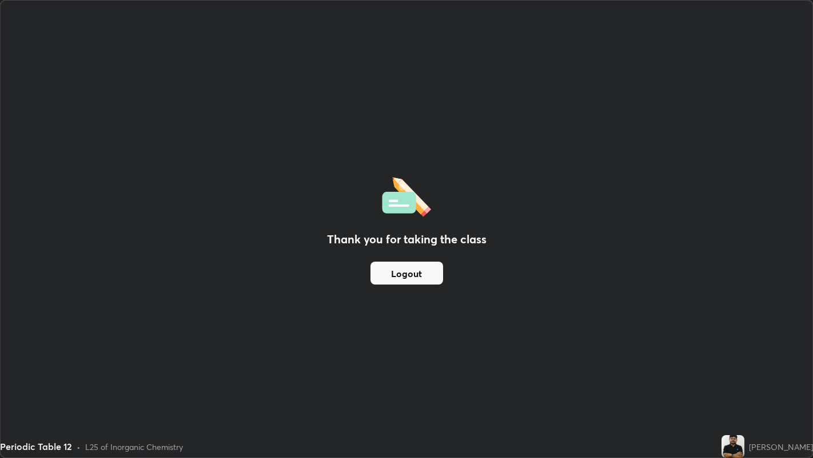  Describe the element at coordinates (407, 273) in the screenshot. I see `button: Logout` at that location.